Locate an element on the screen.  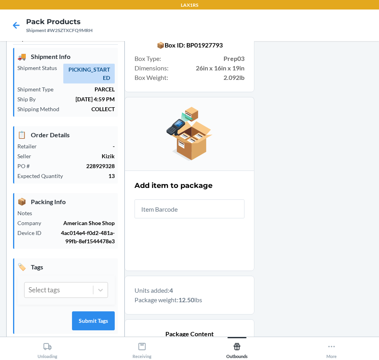
b: 12.50 is located at coordinates (186, 299).